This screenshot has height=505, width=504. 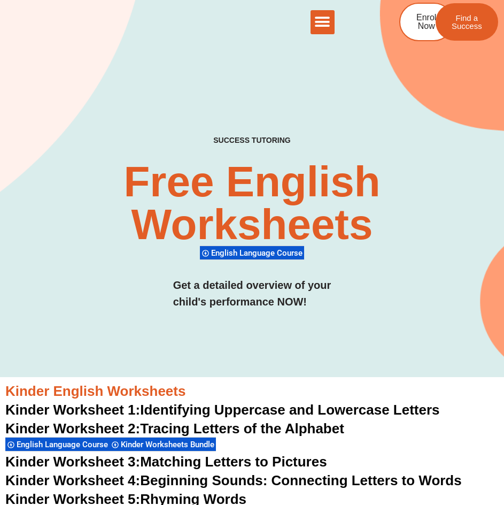 I want to click on a: Kinder Worksheet 3:Matching Letters to Pictures, so click(x=166, y=461).